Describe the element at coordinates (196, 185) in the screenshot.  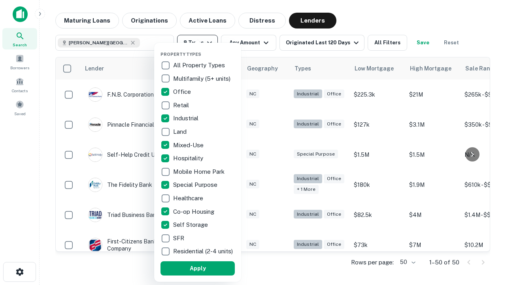
I see `p: Special Purpose` at that location.